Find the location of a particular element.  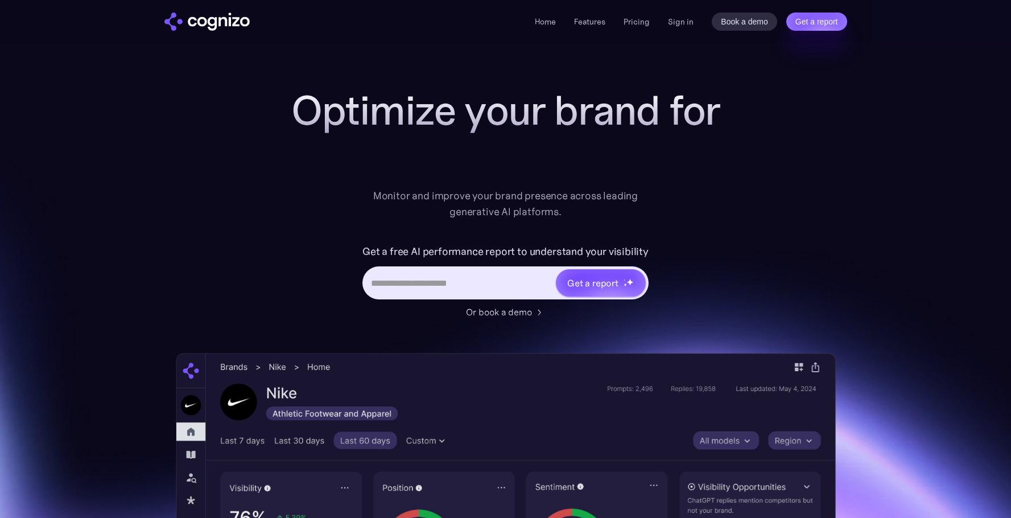

a: Home is located at coordinates (545, 22).